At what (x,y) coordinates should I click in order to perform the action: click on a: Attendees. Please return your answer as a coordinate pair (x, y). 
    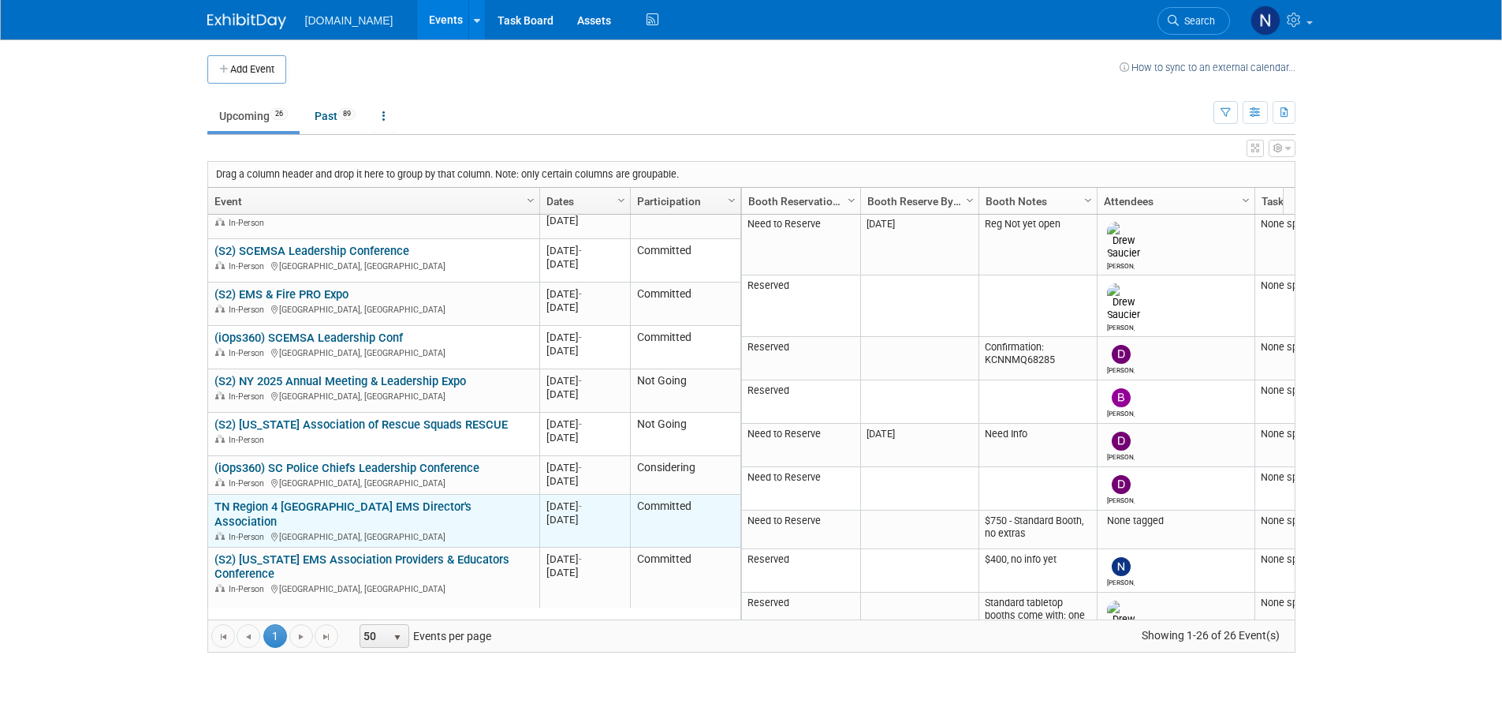
    Looking at the image, I should click on (1174, 201).